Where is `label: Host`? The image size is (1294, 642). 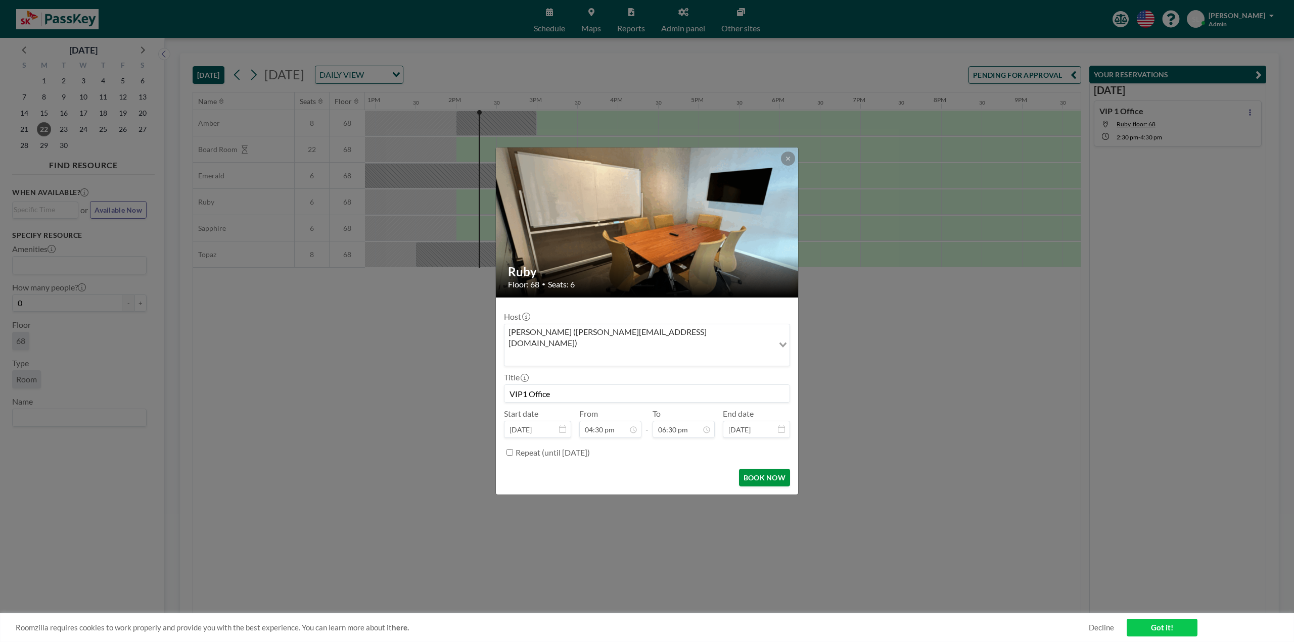 label: Host is located at coordinates (516, 317).